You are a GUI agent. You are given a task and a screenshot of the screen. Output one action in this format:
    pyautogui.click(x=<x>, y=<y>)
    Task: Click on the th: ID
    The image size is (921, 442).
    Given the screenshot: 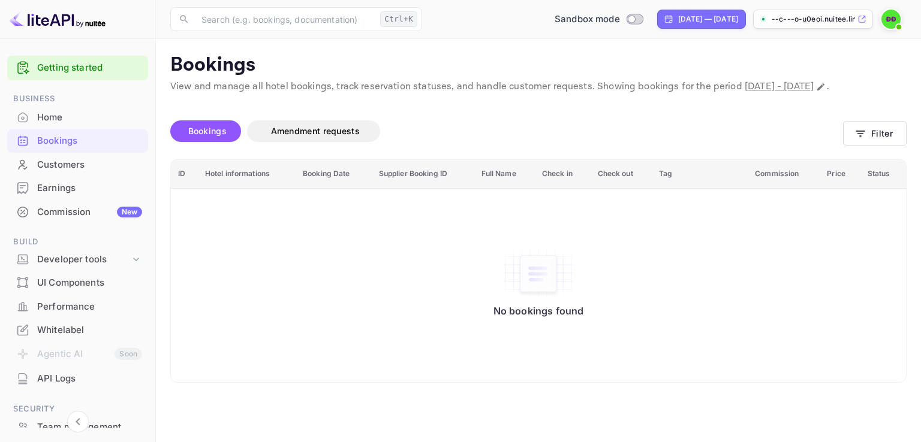 What is the action you would take?
    pyautogui.click(x=184, y=174)
    